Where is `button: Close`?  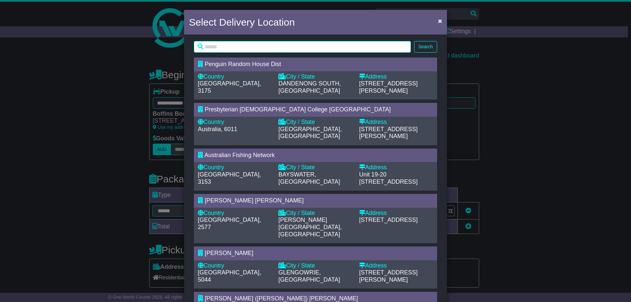
button: Close is located at coordinates (440, 21).